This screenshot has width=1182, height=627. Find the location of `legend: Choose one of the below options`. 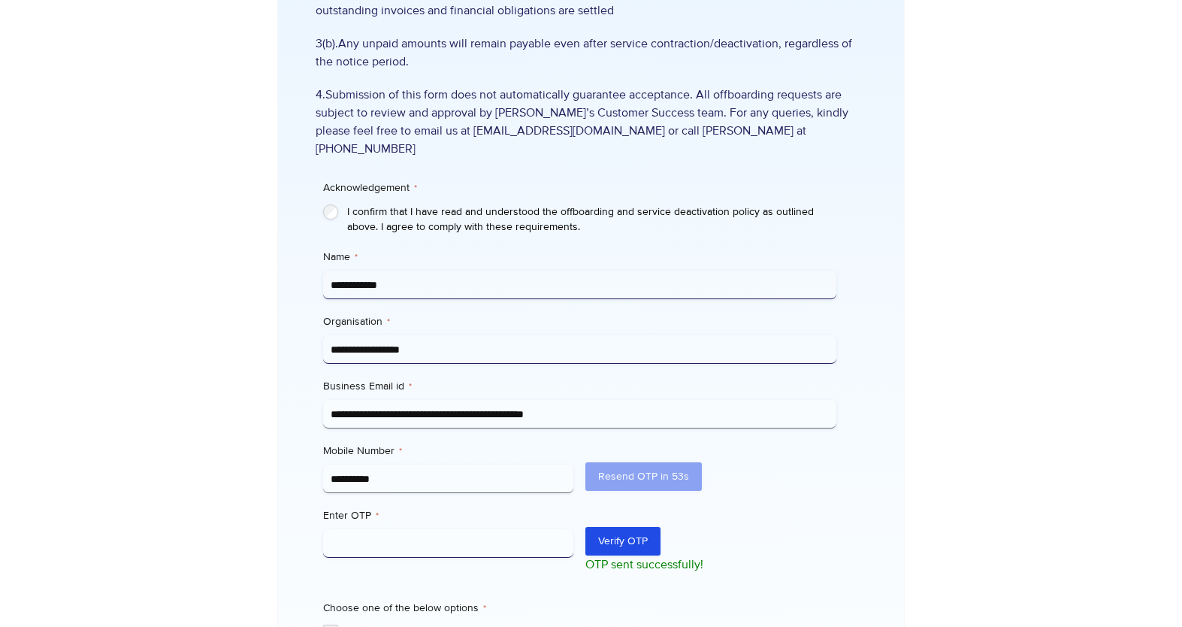

legend: Choose one of the below options is located at coordinates (404, 608).